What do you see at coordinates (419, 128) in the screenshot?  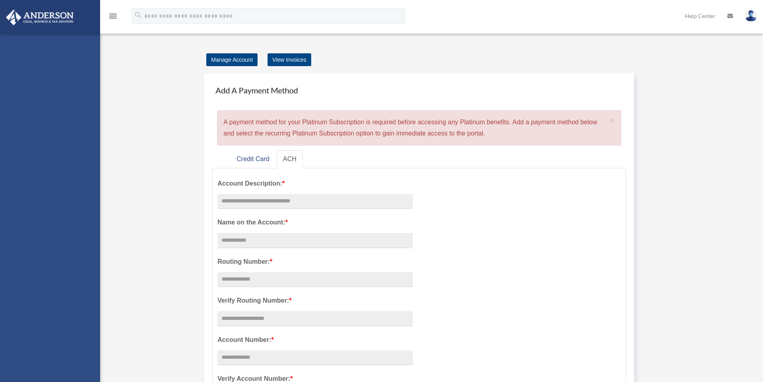 I see `div: A payment method for your Platinum Subscription is required before accessing any Platinum benefit...` at bounding box center [419, 128].